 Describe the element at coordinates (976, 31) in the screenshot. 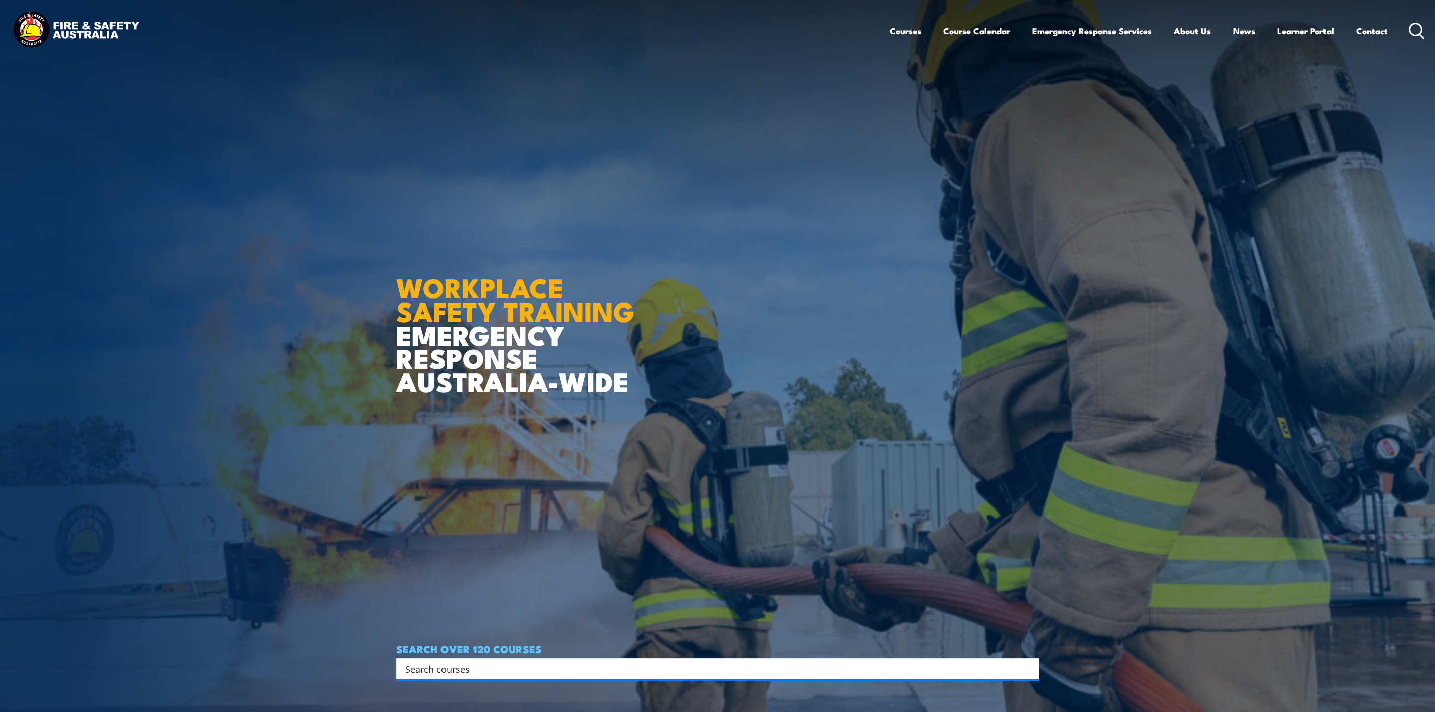

I see `a: Course Calendar` at that location.